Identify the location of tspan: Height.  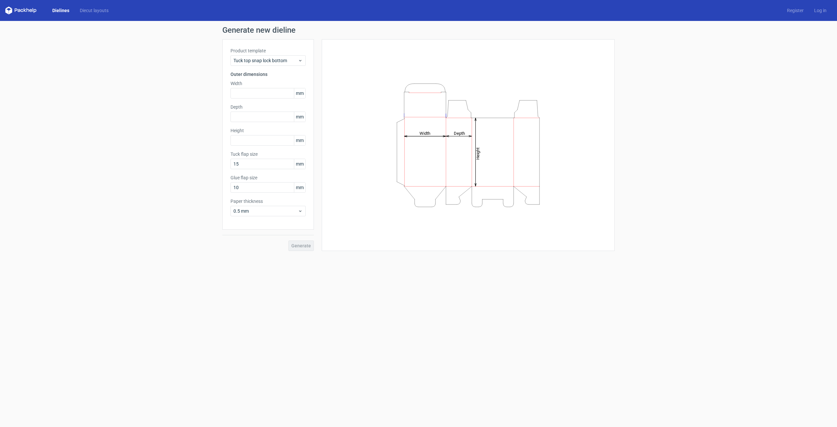
(478, 153).